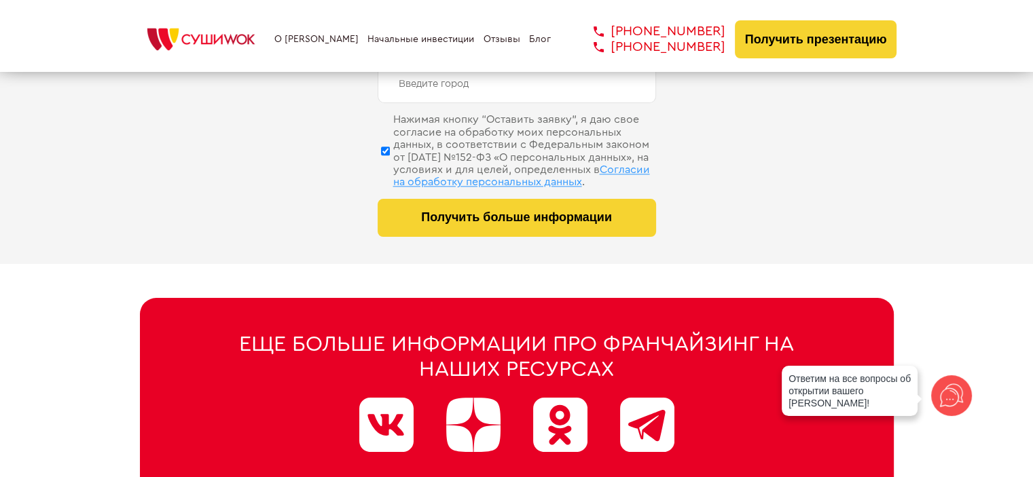  I want to click on span: Получить больше информации, so click(516, 217).